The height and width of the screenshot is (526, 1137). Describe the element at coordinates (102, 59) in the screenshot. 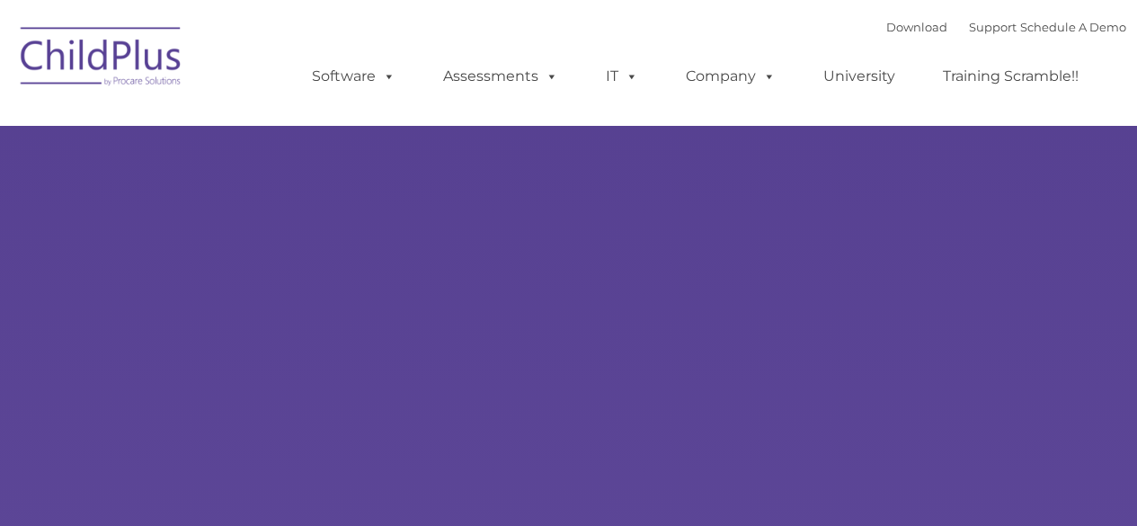

I see `img: ChildPlus by Procare Solutions` at that location.